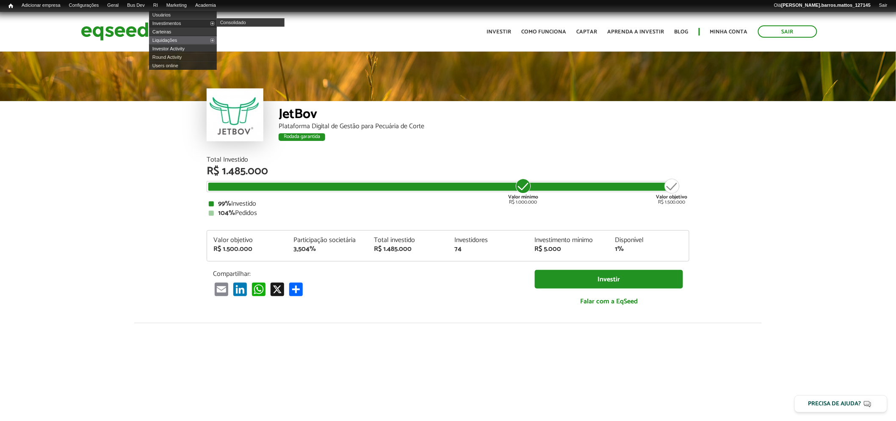  What do you see at coordinates (277, 289) in the screenshot?
I see `a: X` at bounding box center [277, 289].